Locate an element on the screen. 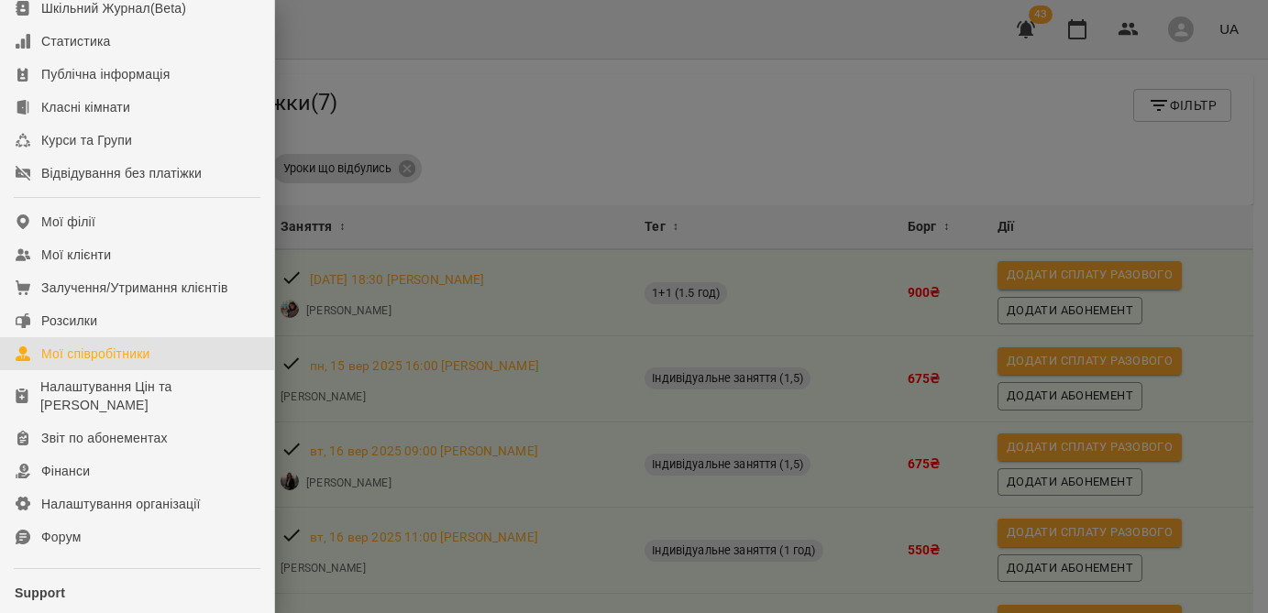  div: Мої філії is located at coordinates (68, 222).